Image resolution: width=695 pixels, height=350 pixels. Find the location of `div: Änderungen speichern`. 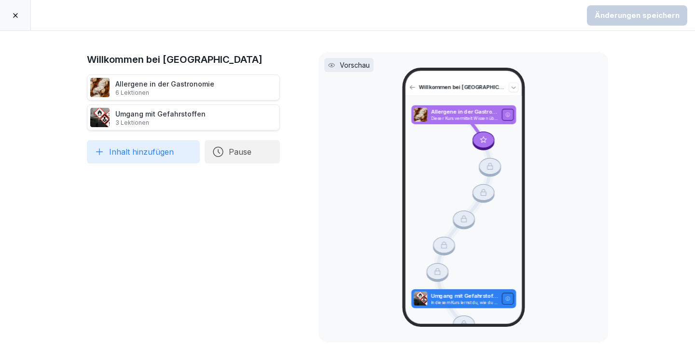

div: Änderungen speichern is located at coordinates (637, 15).